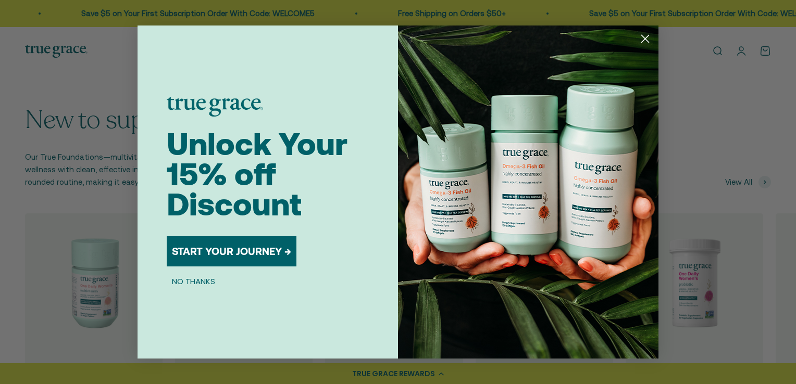 Image resolution: width=796 pixels, height=384 pixels. What do you see at coordinates (257, 174) in the screenshot?
I see `span: Unlock Your 15% off Discount` at bounding box center [257, 174].